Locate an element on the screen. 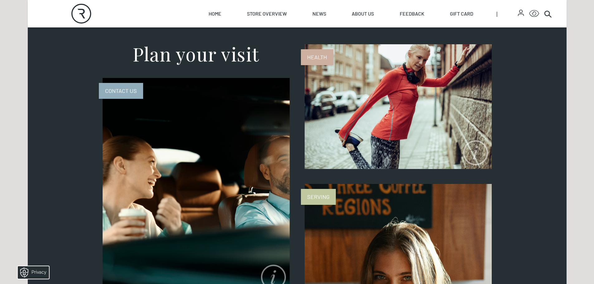 The image size is (594, 284). font: Serving is located at coordinates (319, 197).